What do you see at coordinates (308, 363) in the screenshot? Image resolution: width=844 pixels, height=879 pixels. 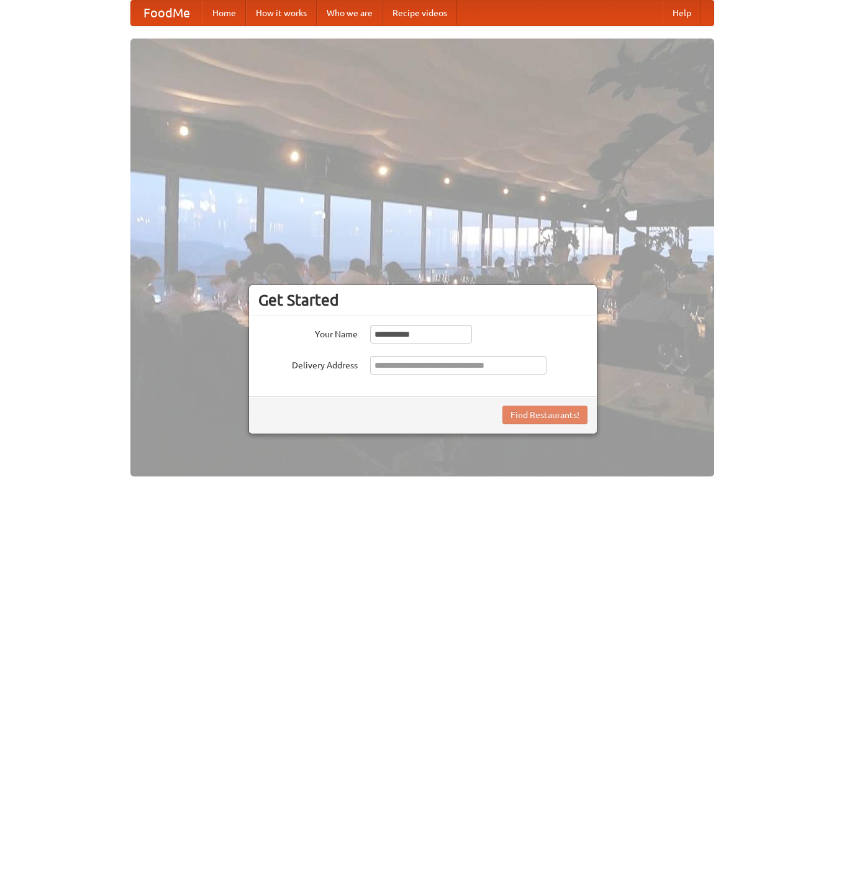 I see `label: Delivery Address` at bounding box center [308, 363].